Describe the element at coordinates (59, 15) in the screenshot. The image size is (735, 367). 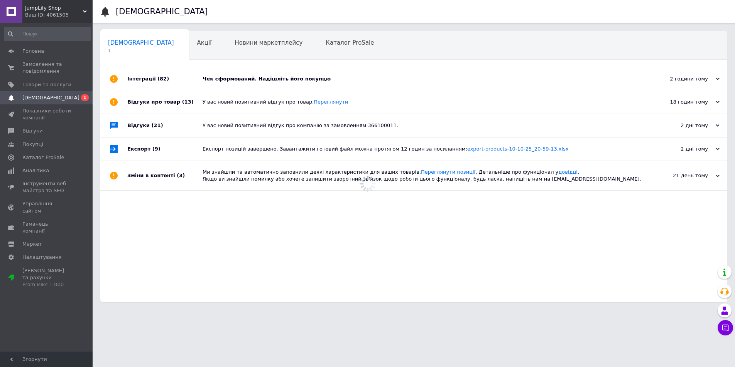
I see `div: Ваш ID: 4061505` at that location.